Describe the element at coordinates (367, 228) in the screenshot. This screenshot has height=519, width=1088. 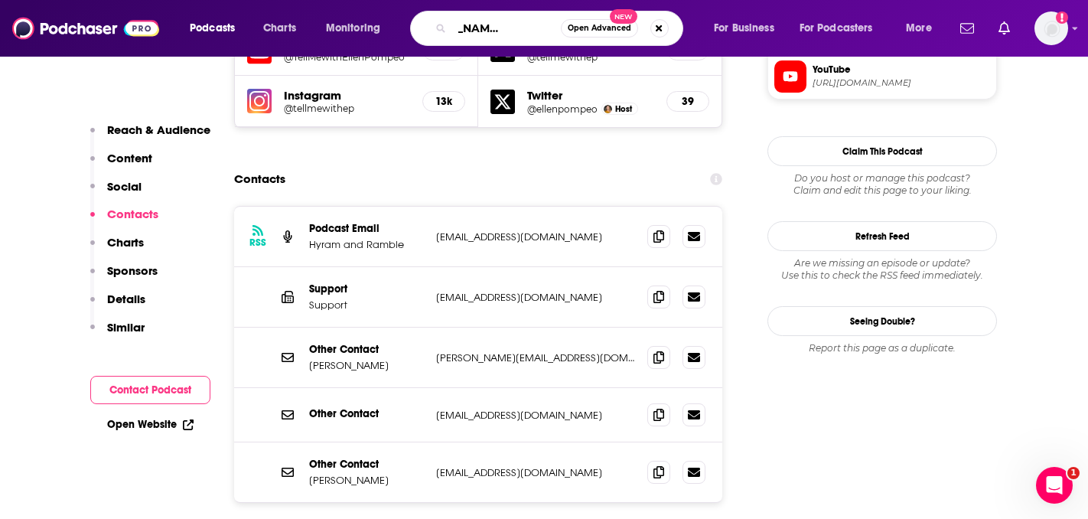
I see `p: Podcast Email` at that location.